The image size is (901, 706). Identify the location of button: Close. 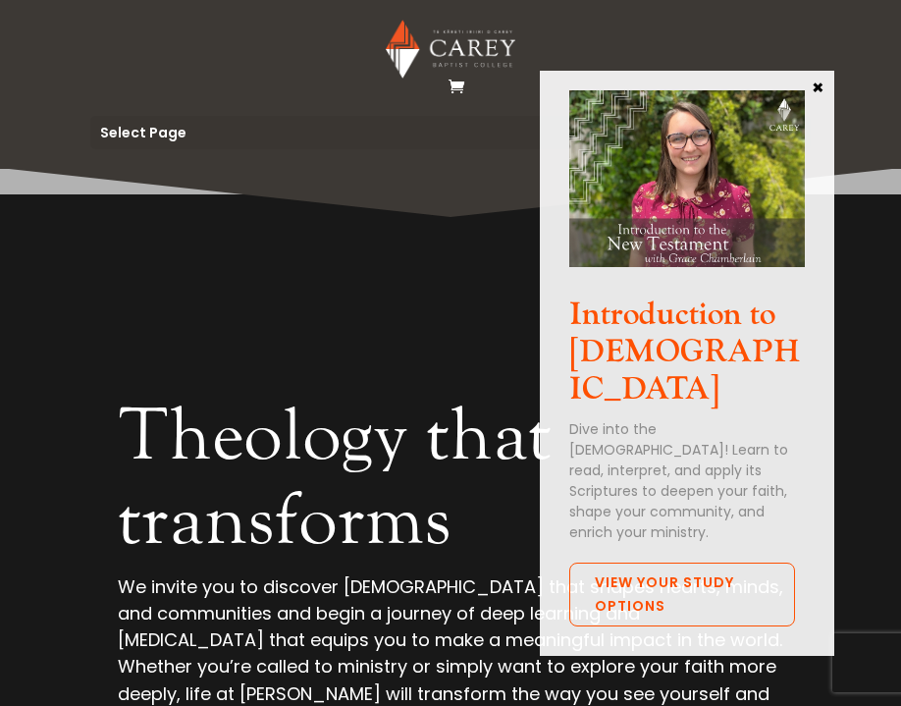
(817, 86).